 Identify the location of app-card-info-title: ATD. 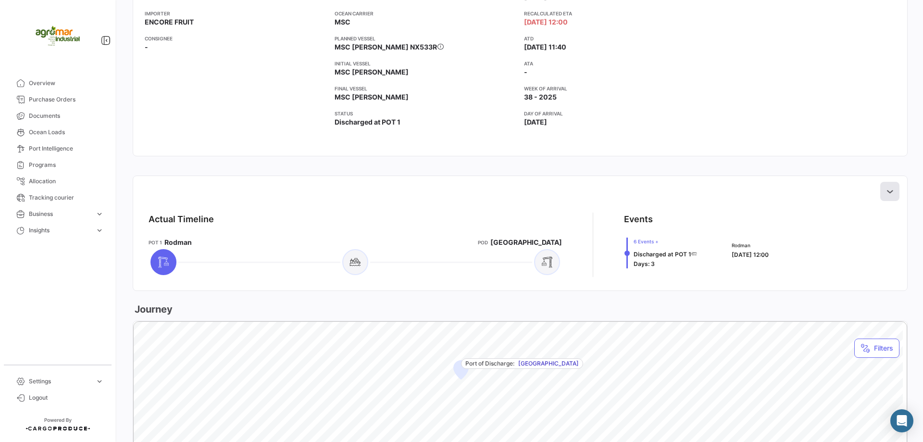
(615, 38).